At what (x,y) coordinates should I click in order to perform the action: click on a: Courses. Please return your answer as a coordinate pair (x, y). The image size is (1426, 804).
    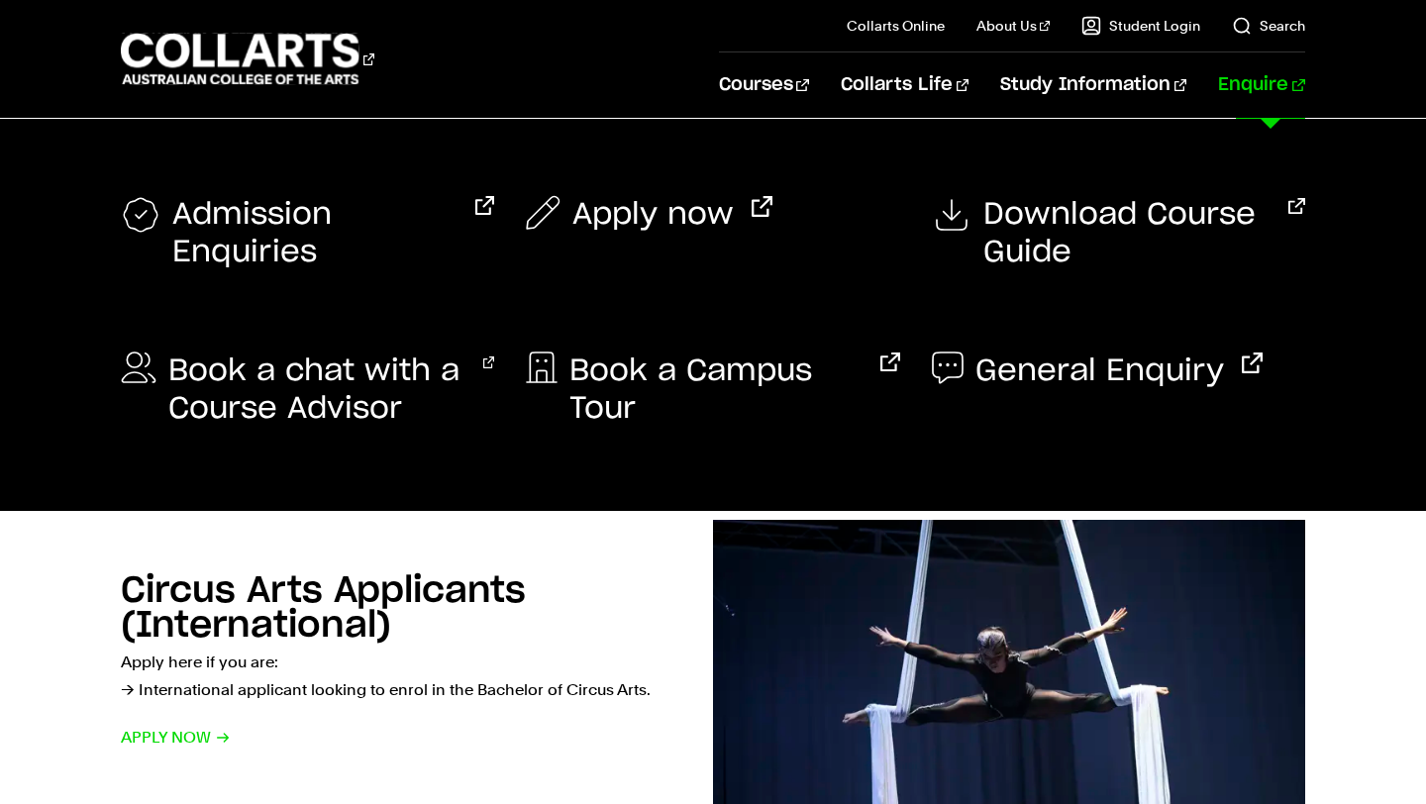
    Looking at the image, I should click on (764, 85).